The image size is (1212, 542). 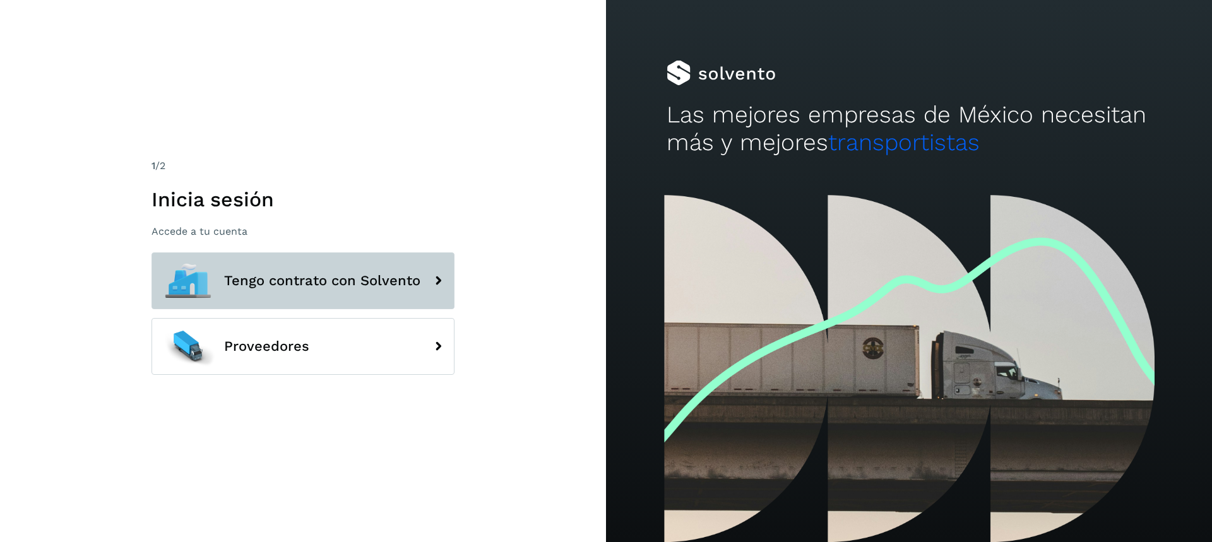 I want to click on h1: Inicia sesión, so click(x=303, y=199).